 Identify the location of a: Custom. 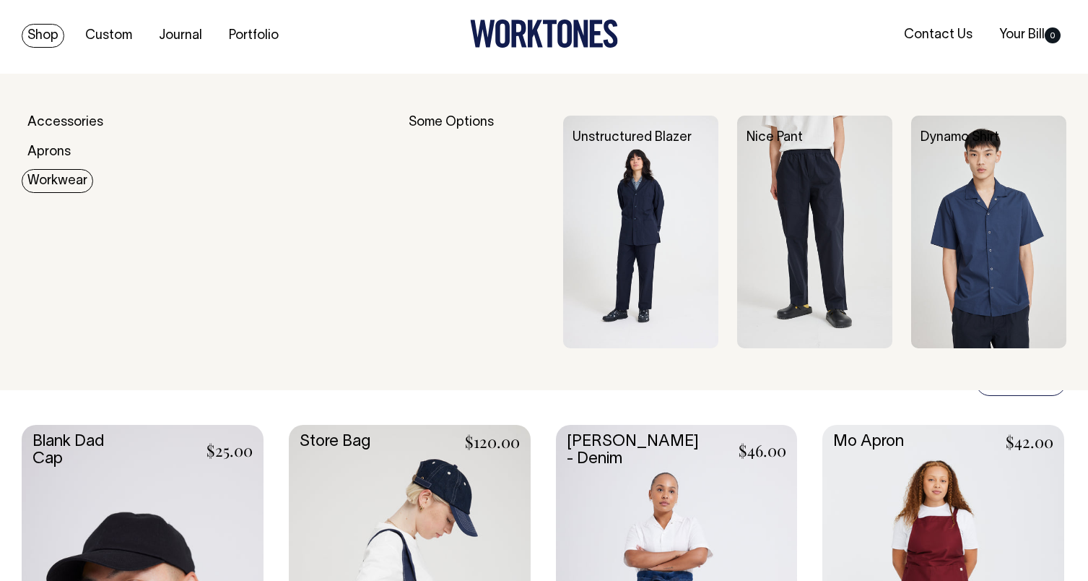
(108, 35).